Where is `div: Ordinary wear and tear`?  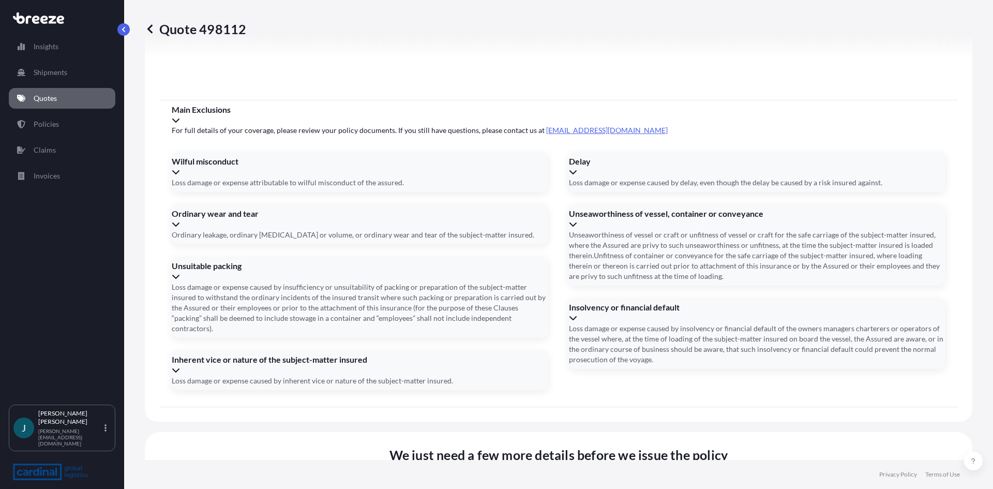
div: Ordinary wear and tear is located at coordinates (360, 219).